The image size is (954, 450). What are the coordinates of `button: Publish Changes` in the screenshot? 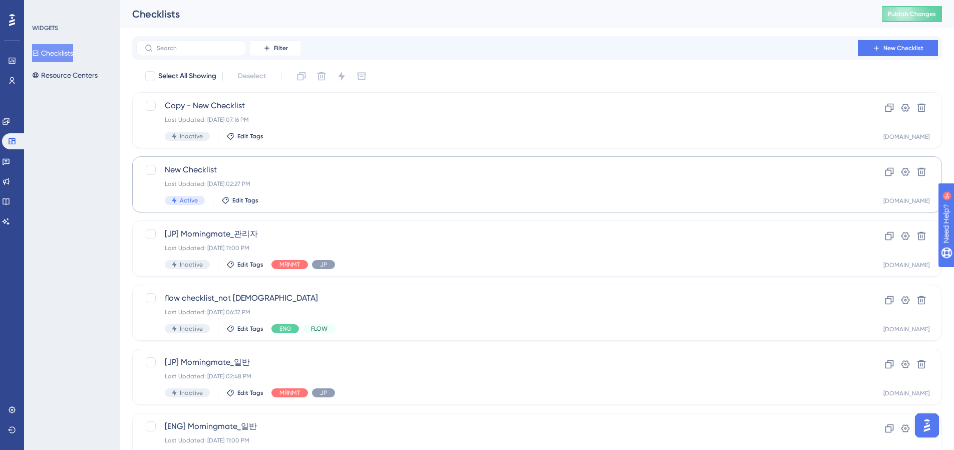 It's located at (912, 14).